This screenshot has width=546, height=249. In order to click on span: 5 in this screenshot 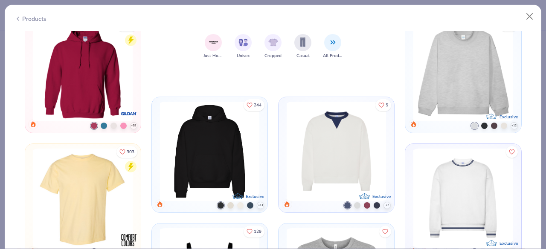, I will do `click(387, 105)`.